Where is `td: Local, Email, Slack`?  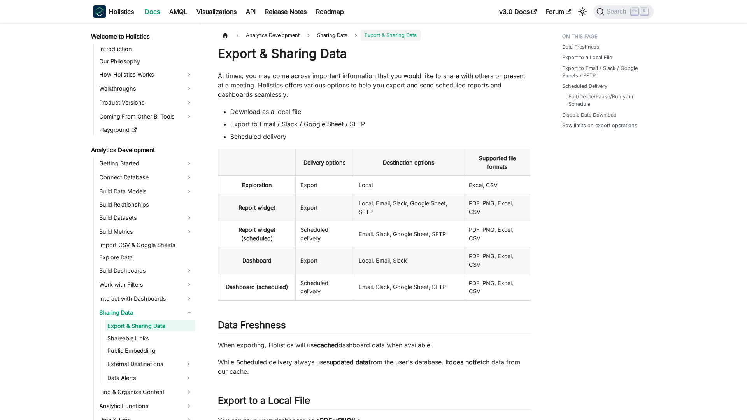 td: Local, Email, Slack is located at coordinates (409, 261).